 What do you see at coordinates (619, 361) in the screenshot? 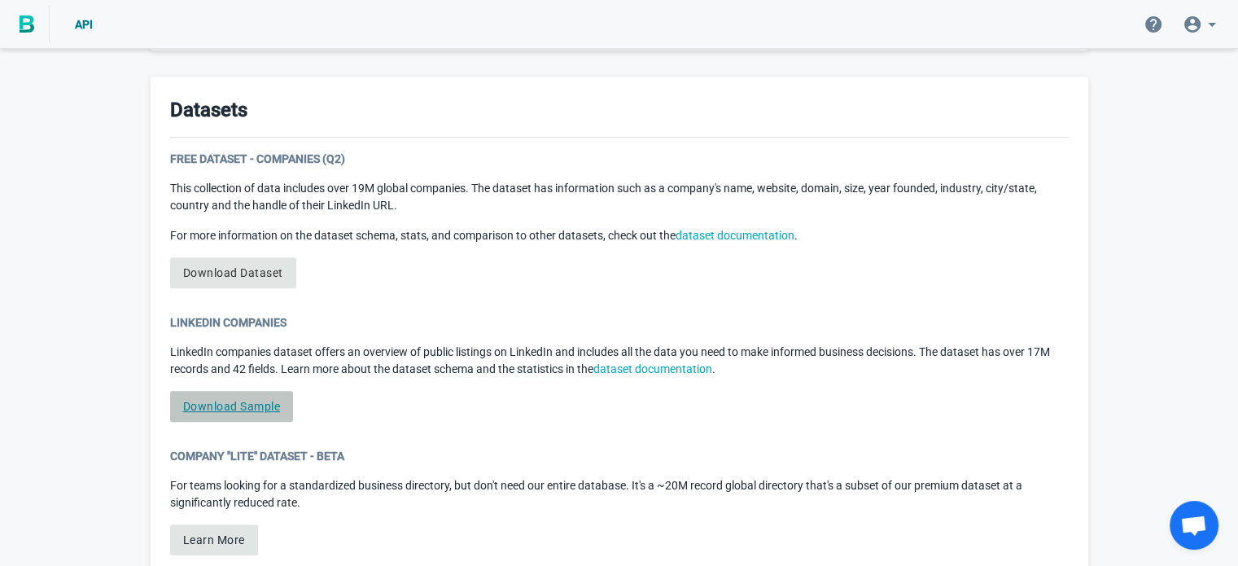
I see `p: LinkedIn companies dataset offers an overview of public listings on LinkedIn and includes all the...` at bounding box center [619, 361].